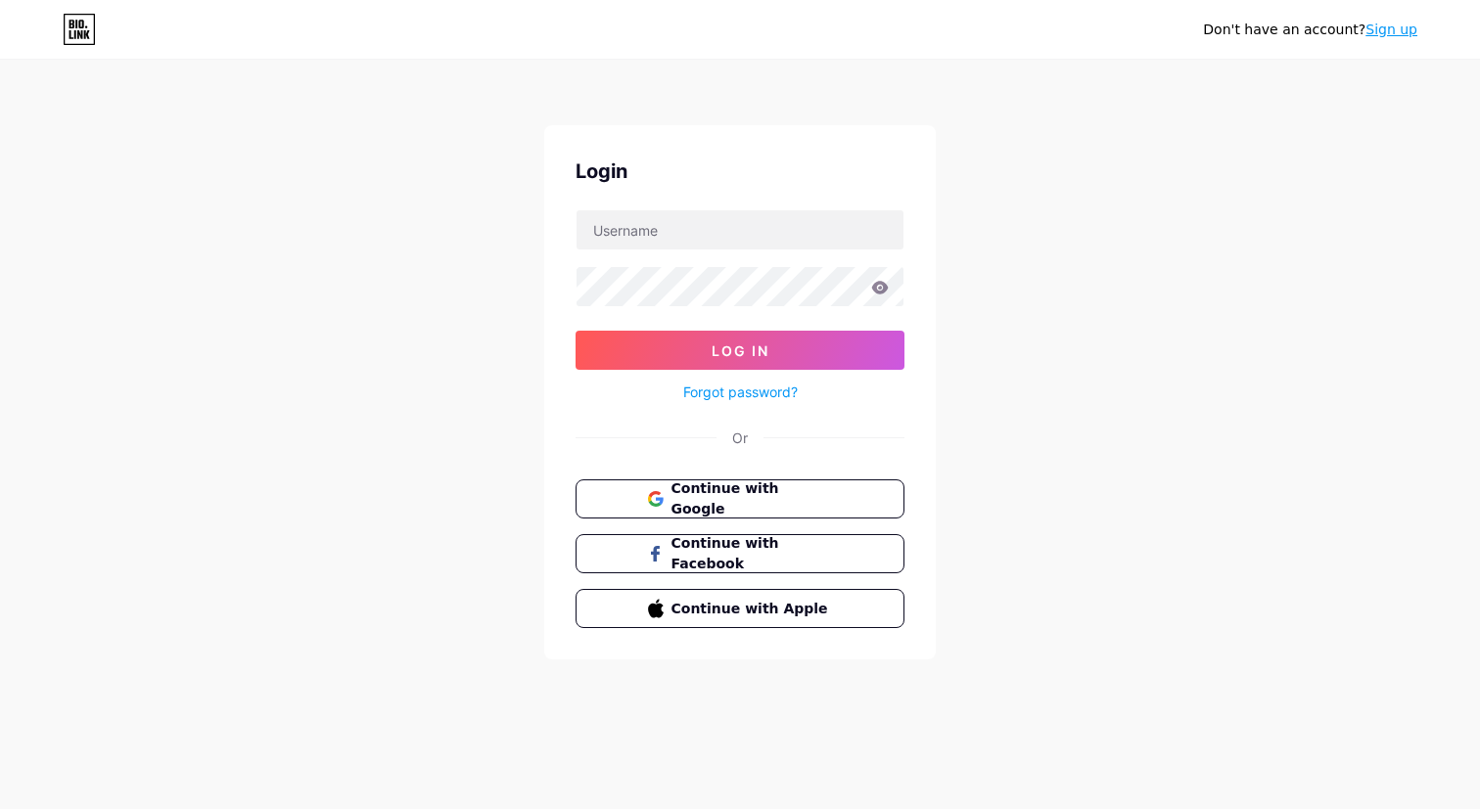  What do you see at coordinates (740, 554) in the screenshot?
I see `a: Continue with Facebook` at bounding box center [740, 554].